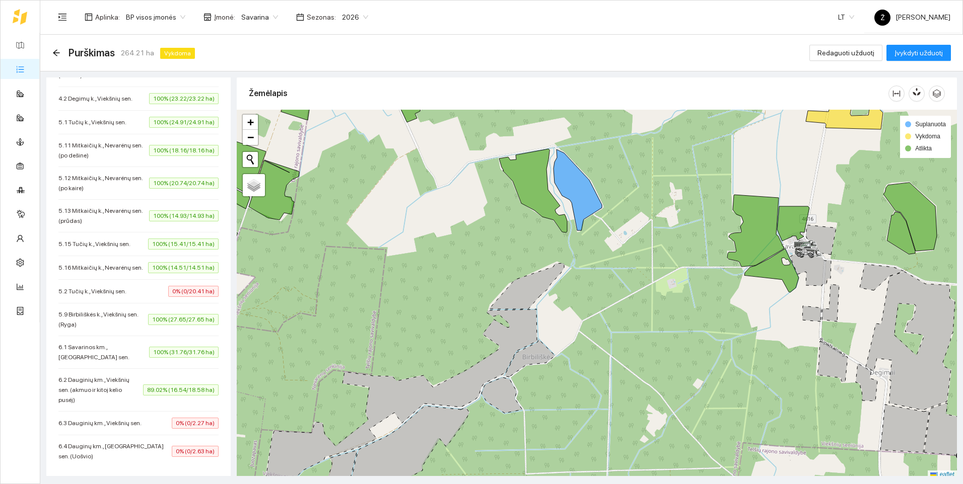 The image size is (963, 484). Describe the element at coordinates (89, 17) in the screenshot. I see `span: layout` at that location.